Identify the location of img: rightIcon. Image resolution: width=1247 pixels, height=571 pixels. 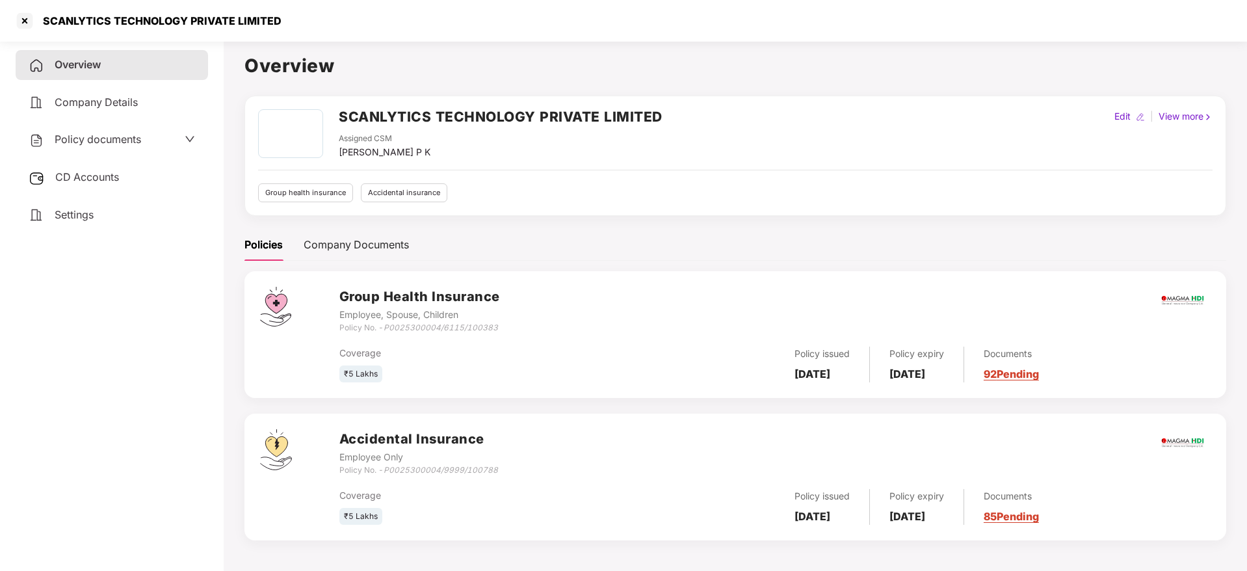
(1208, 117).